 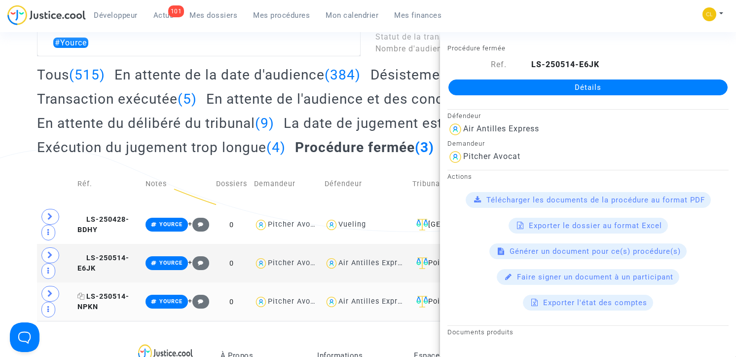 What do you see at coordinates (352, 224) in the screenshot?
I see `div: Vueling` at bounding box center [352, 224].